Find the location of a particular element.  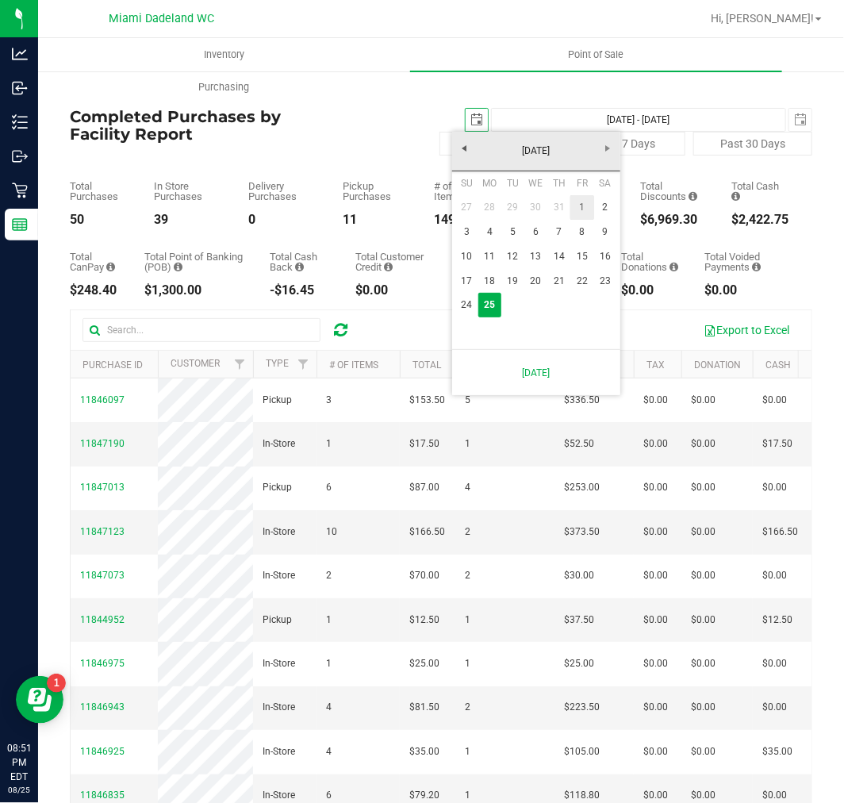

a: 28 is located at coordinates (489, 207).